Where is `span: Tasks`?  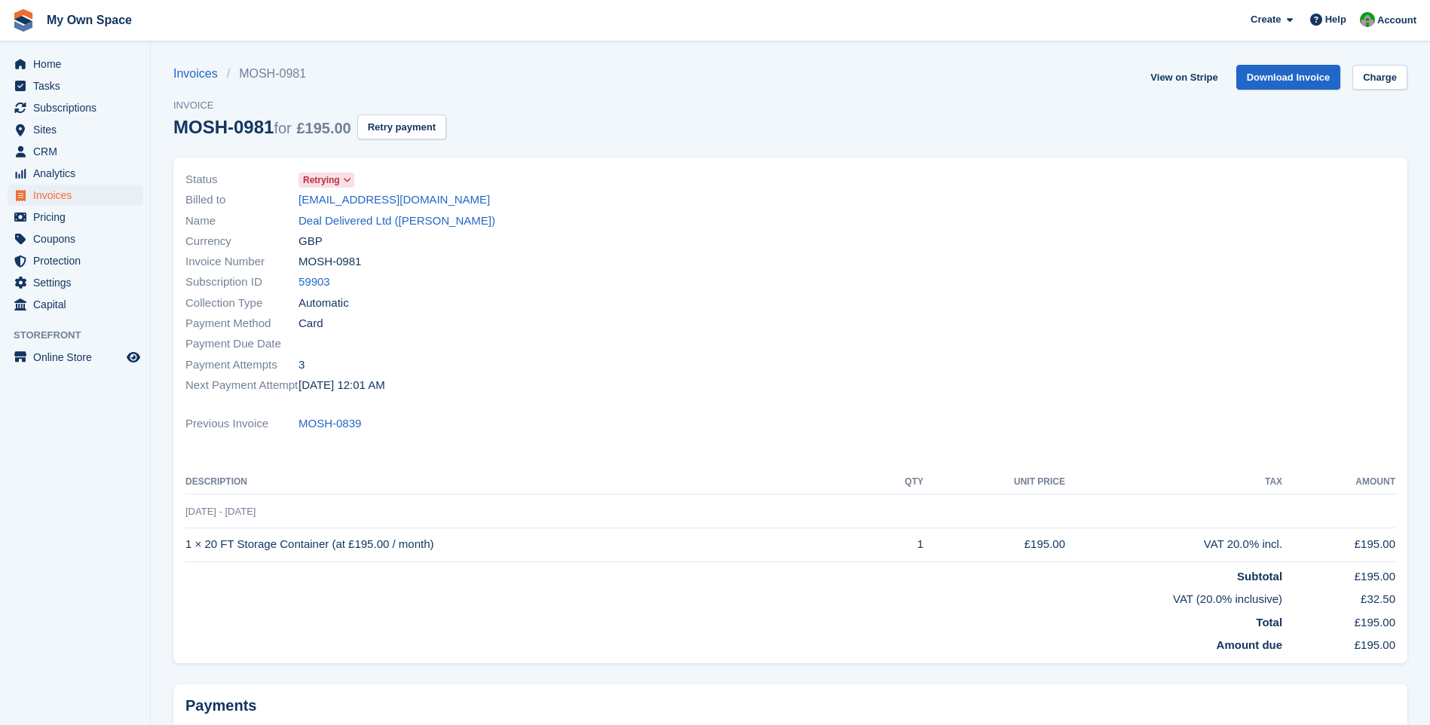
span: Tasks is located at coordinates (78, 86).